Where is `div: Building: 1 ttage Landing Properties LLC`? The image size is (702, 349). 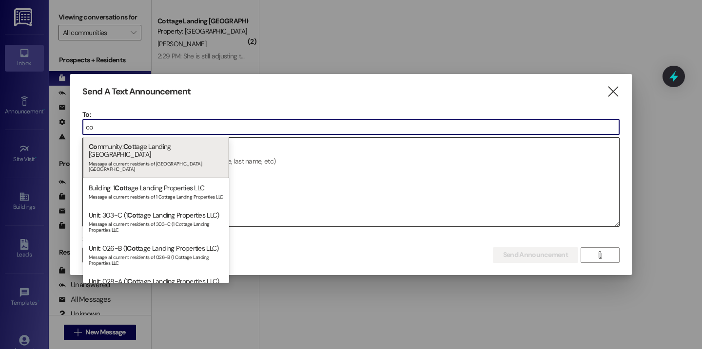 div: Building: 1 ttage Landing Properties LLC is located at coordinates (156, 192).